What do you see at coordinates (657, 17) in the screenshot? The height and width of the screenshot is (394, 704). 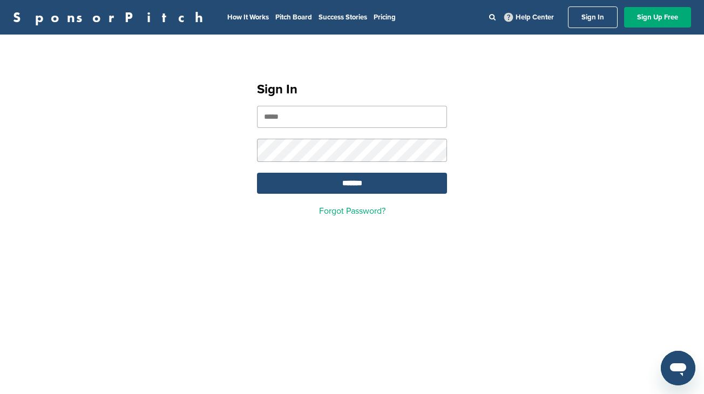 I see `a: Sign Up Free` at bounding box center [657, 17].